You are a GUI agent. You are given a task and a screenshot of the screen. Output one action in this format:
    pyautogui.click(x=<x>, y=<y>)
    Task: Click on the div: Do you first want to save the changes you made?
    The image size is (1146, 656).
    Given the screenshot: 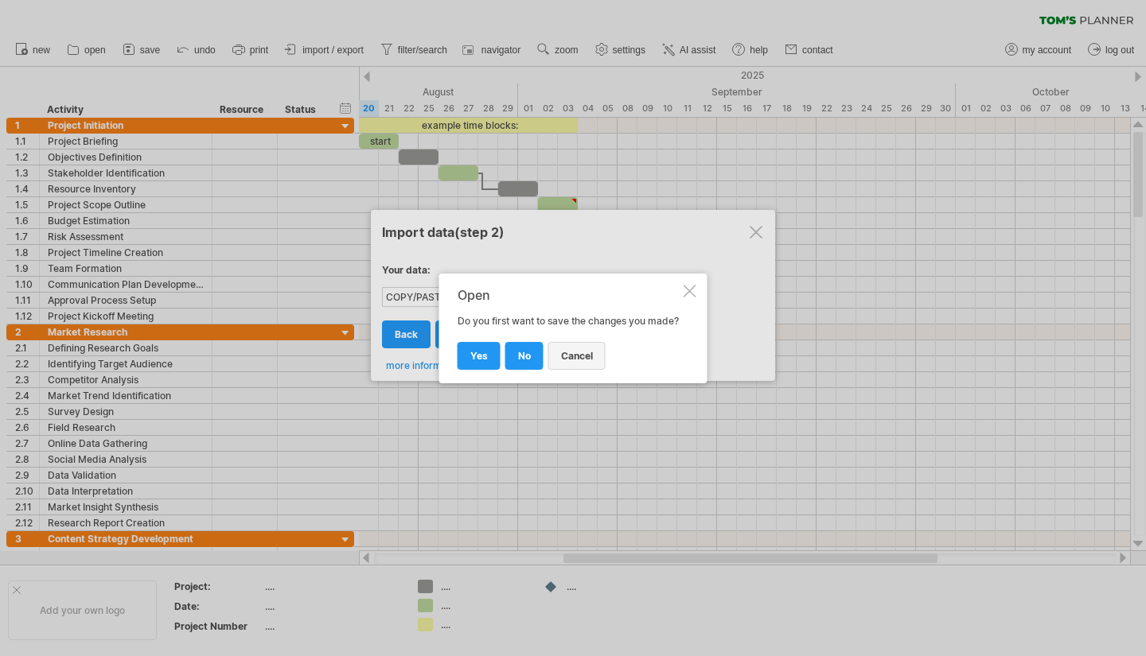 What is the action you would take?
    pyautogui.click(x=569, y=329)
    